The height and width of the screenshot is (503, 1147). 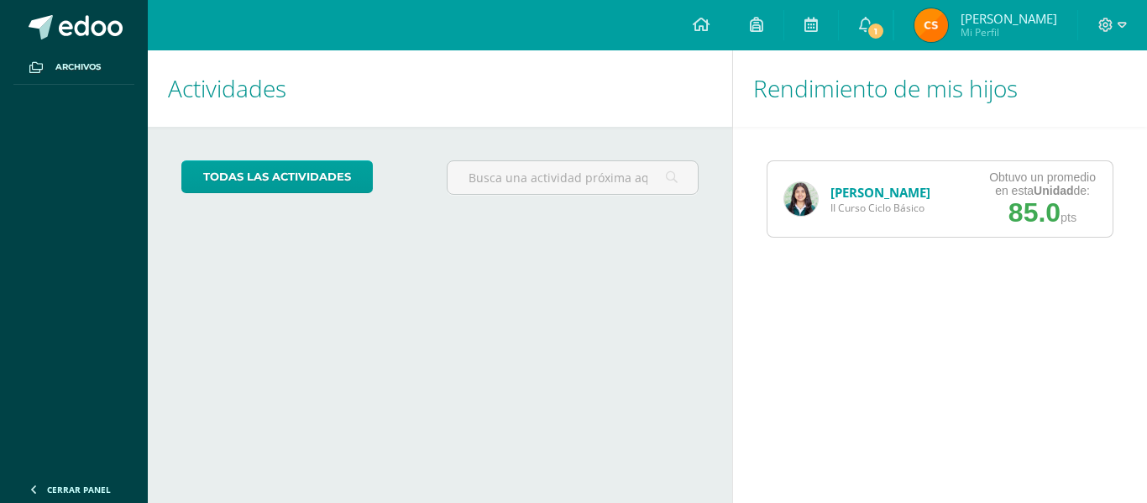 I want to click on img: dc0482f14f56f693728cb64e65a66321.png, so click(x=801, y=199).